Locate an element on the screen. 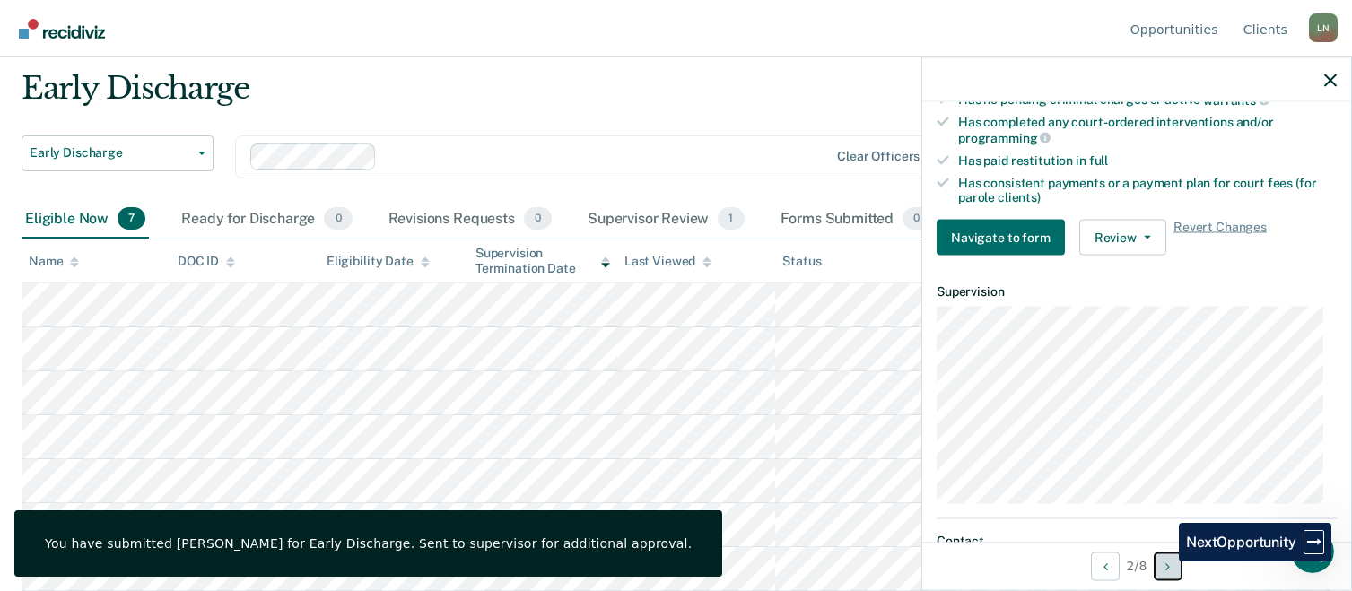 The height and width of the screenshot is (591, 1352). span: 1 is located at coordinates (730, 219).